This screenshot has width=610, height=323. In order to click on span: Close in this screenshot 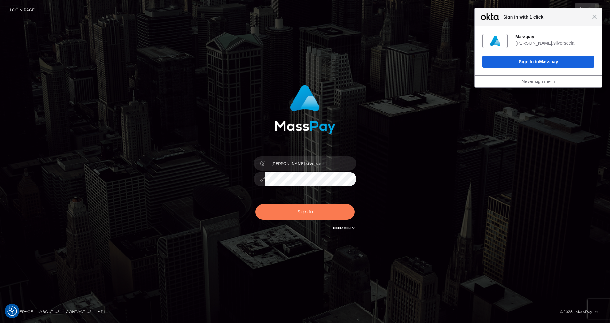, I will do `click(594, 17)`.